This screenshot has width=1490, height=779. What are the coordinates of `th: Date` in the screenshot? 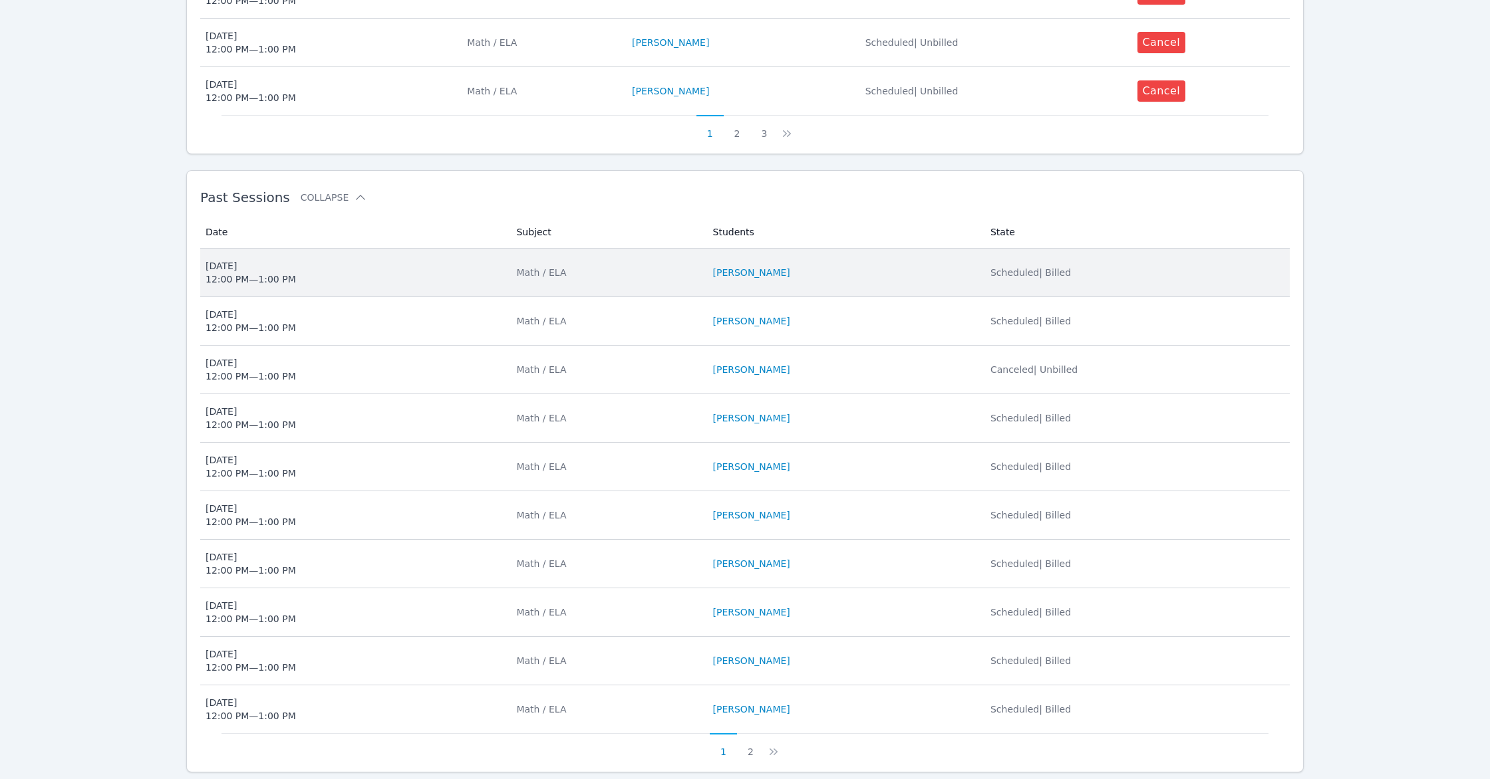 It's located at (354, 232).